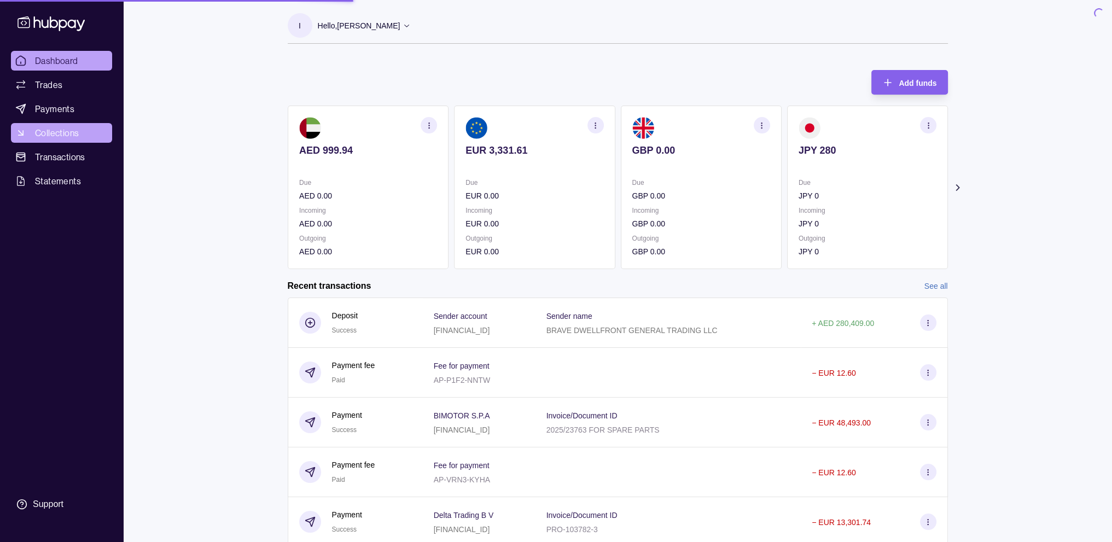  Describe the element at coordinates (61, 504) in the screenshot. I see `a: Support` at that location.